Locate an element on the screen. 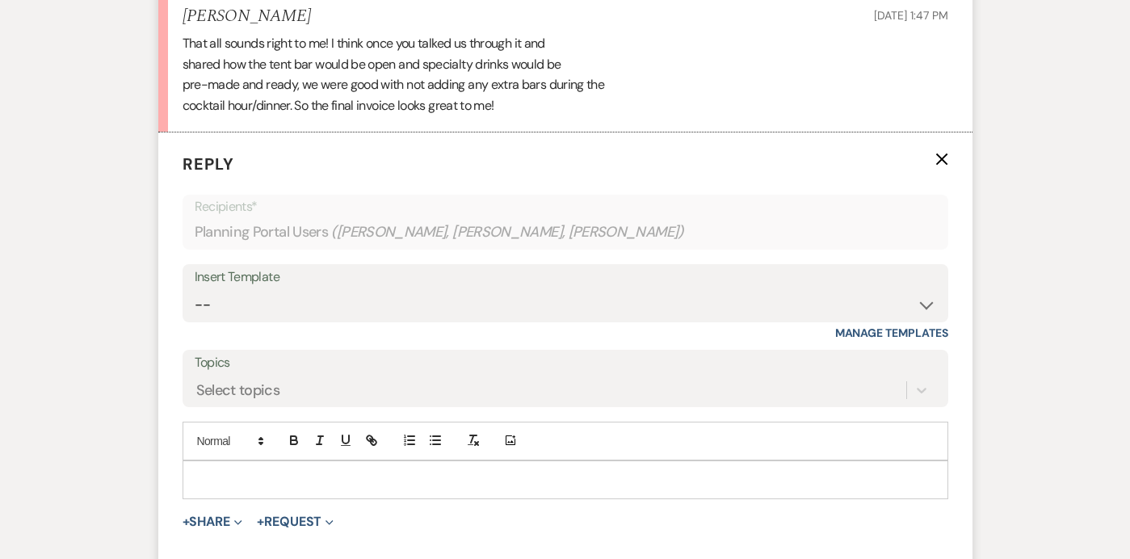 The width and height of the screenshot is (1130, 559). button: Share is located at coordinates (213, 522).